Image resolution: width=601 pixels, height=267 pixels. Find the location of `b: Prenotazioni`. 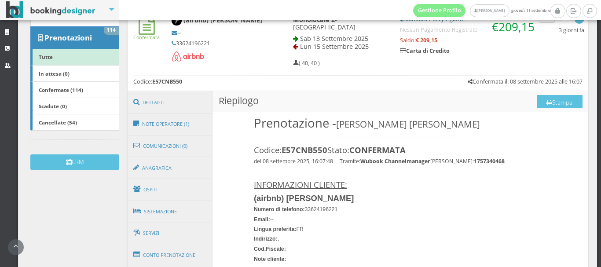

b: Prenotazioni is located at coordinates (68, 37).